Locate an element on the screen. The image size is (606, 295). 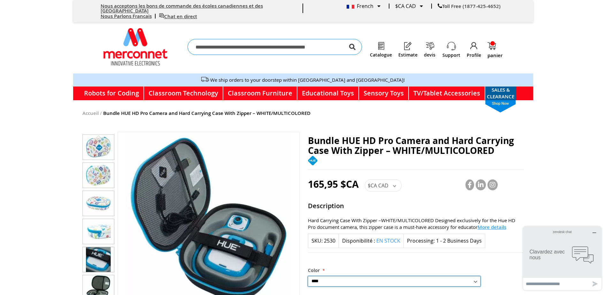
strong: Description is located at coordinates (416, 207).